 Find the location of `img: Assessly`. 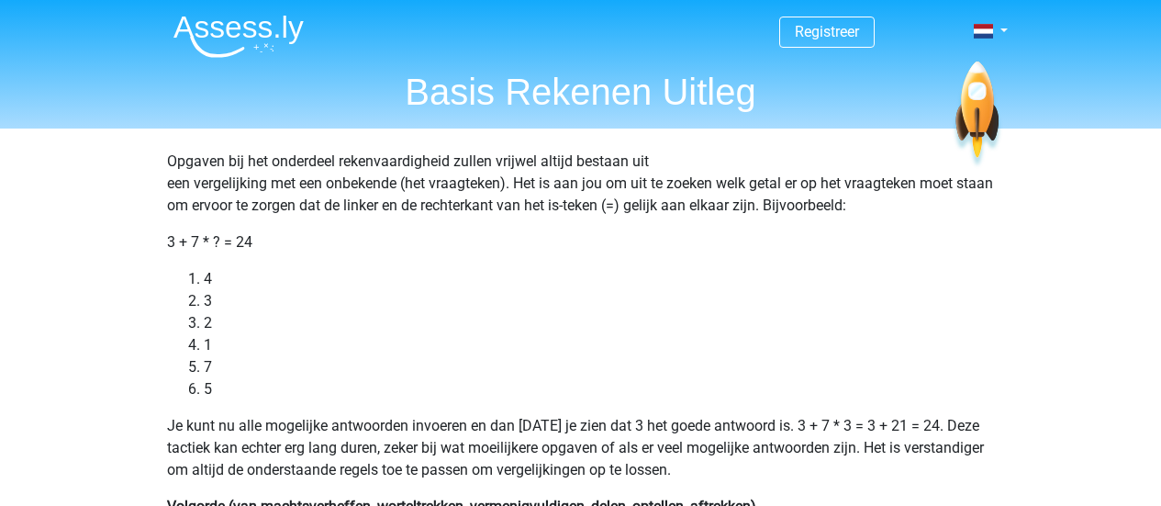

img: Assessly is located at coordinates (239, 36).